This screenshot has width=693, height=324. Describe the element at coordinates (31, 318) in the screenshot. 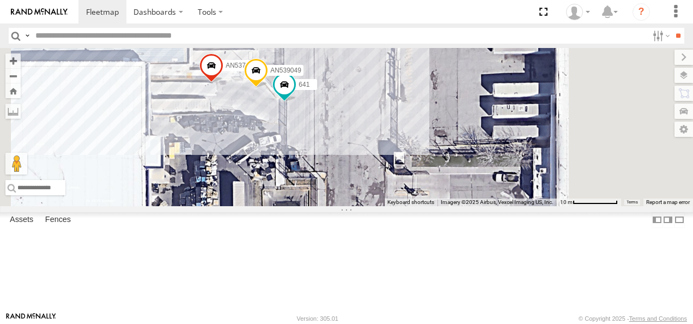

I see `a: Visit our Website` at that location.